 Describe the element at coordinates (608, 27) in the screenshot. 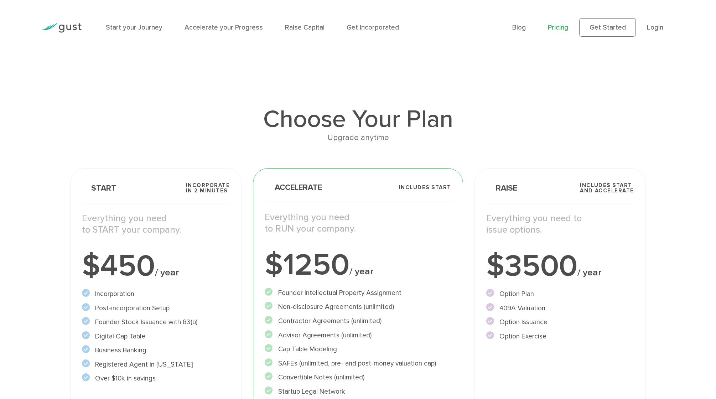

I see `a: Get Started` at that location.